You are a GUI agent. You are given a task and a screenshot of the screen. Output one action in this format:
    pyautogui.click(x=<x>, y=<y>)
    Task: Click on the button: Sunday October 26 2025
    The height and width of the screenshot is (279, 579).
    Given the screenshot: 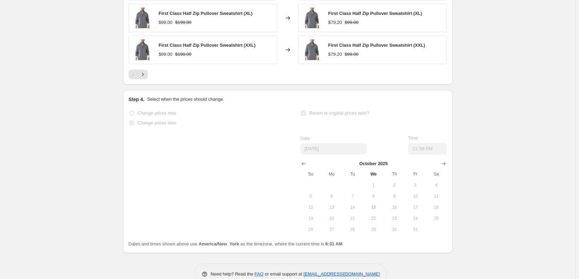 What is the action you would take?
    pyautogui.click(x=311, y=230)
    